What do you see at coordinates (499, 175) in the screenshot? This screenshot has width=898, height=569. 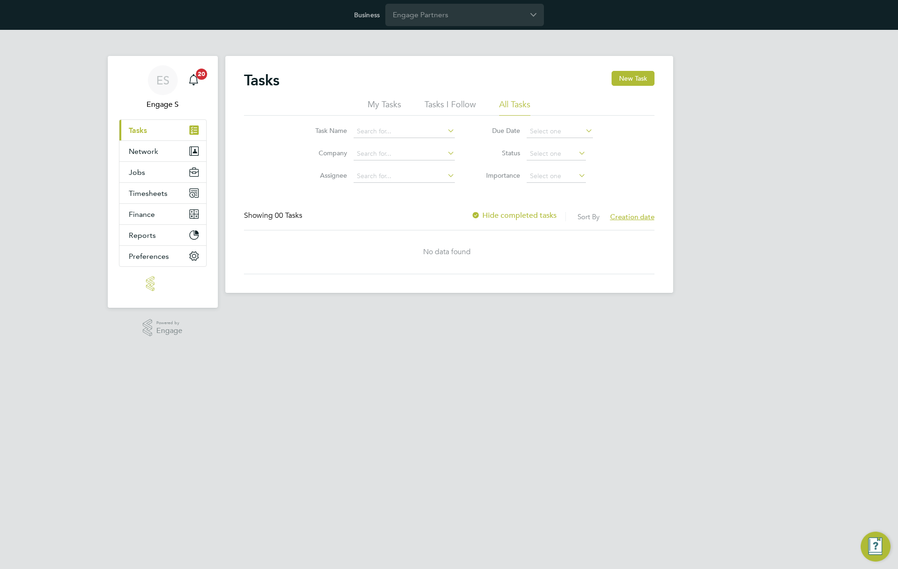 I see `label: Importance` at bounding box center [499, 175].